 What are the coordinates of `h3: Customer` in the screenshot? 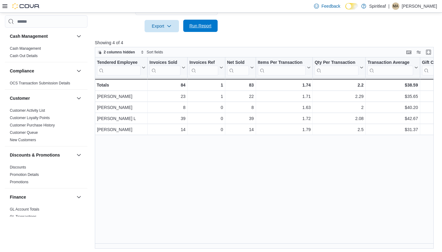 It's located at (20, 98).